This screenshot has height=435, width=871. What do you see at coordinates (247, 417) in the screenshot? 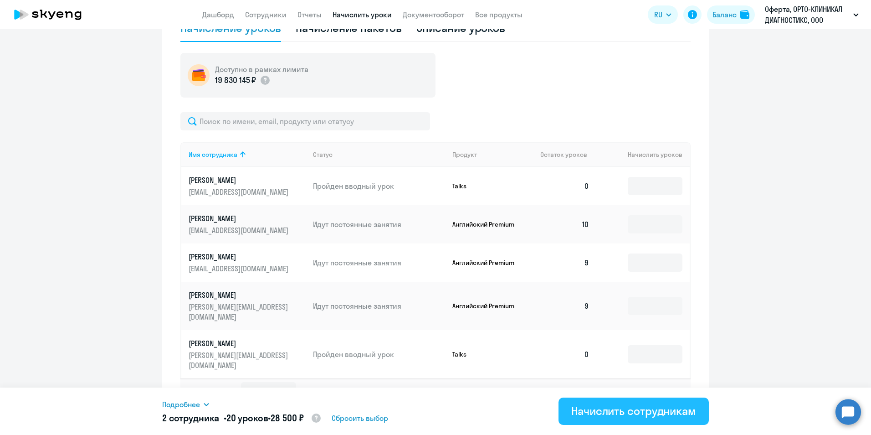
I see `span: 20 уроков` at bounding box center [247, 417].